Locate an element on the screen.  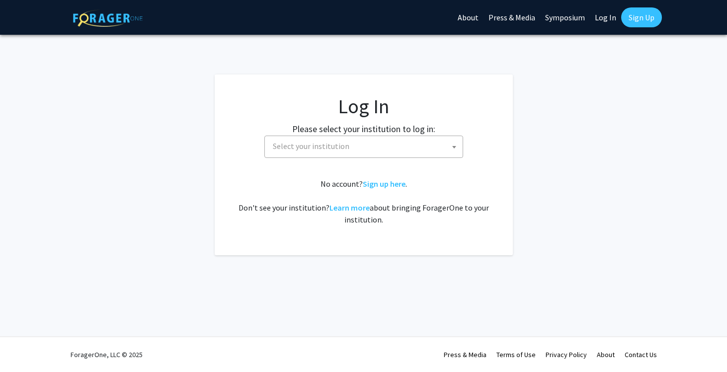
div: ForagerOne, LLC © 2025 is located at coordinates (106, 355).